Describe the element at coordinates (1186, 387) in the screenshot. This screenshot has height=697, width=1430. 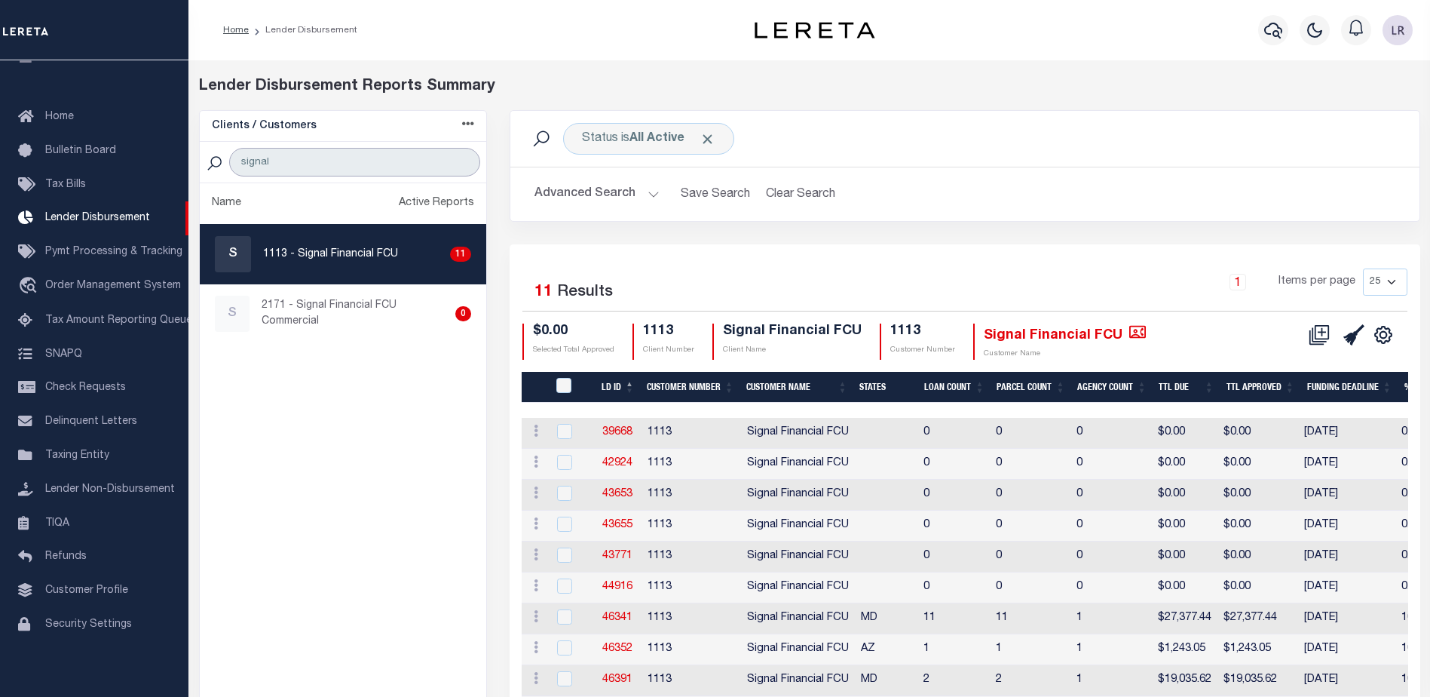
I see `th: Ttl Due: activate to sort column ascending` at that location.